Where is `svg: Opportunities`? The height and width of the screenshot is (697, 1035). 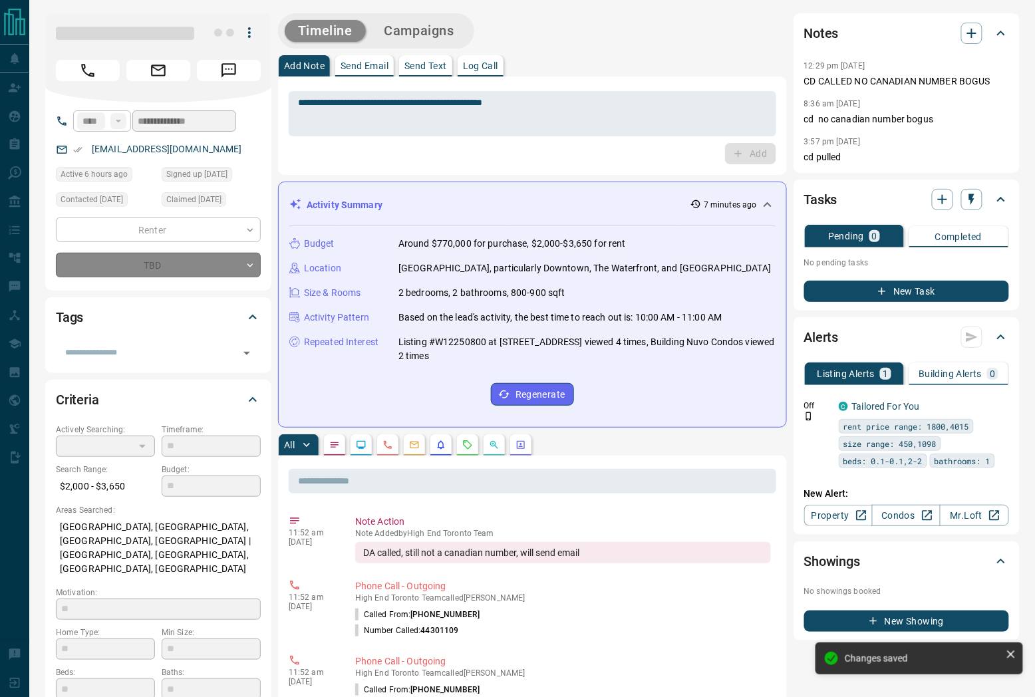
svg: Opportunities is located at coordinates (494, 445).